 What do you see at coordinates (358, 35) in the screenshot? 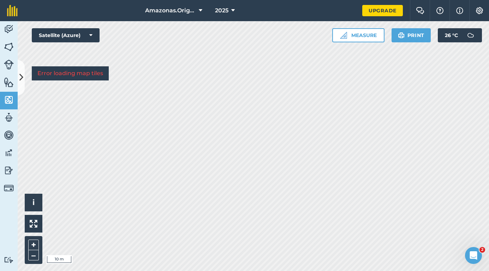
I see `button: Measure` at bounding box center [358, 35].